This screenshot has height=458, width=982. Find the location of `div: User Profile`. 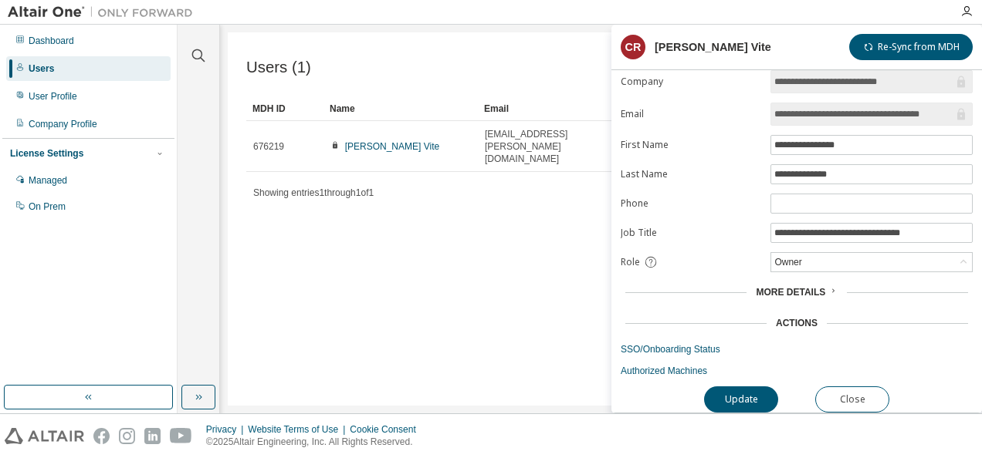

div: User Profile is located at coordinates (52, 96).